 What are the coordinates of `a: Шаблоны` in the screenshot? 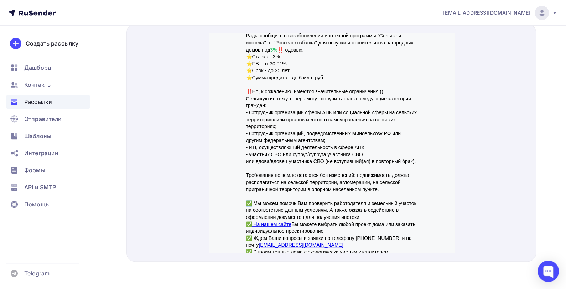 It's located at (48, 136).